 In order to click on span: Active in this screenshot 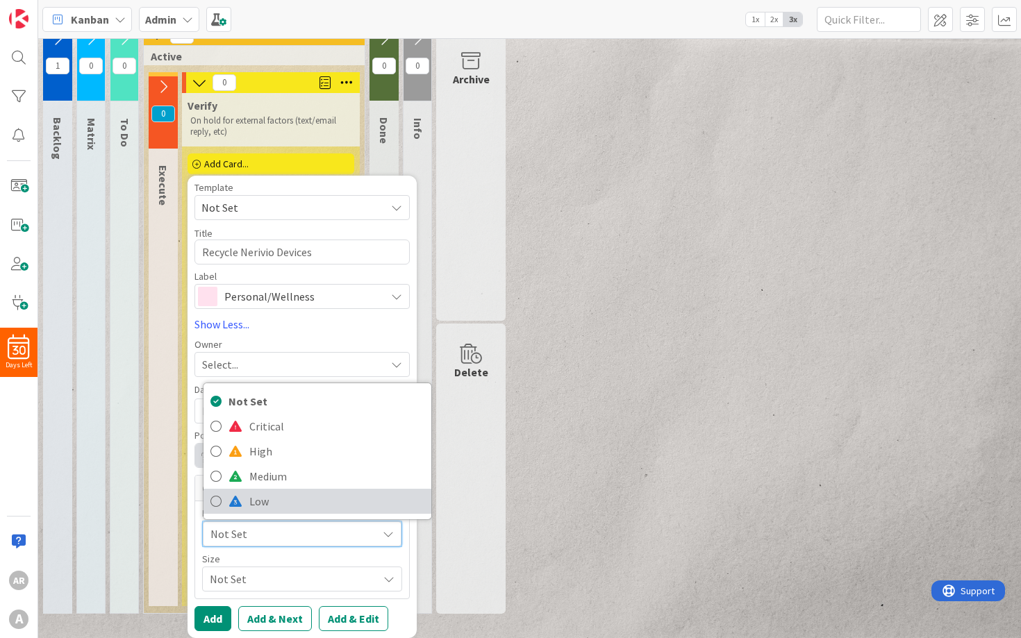, I will do `click(249, 56)`.